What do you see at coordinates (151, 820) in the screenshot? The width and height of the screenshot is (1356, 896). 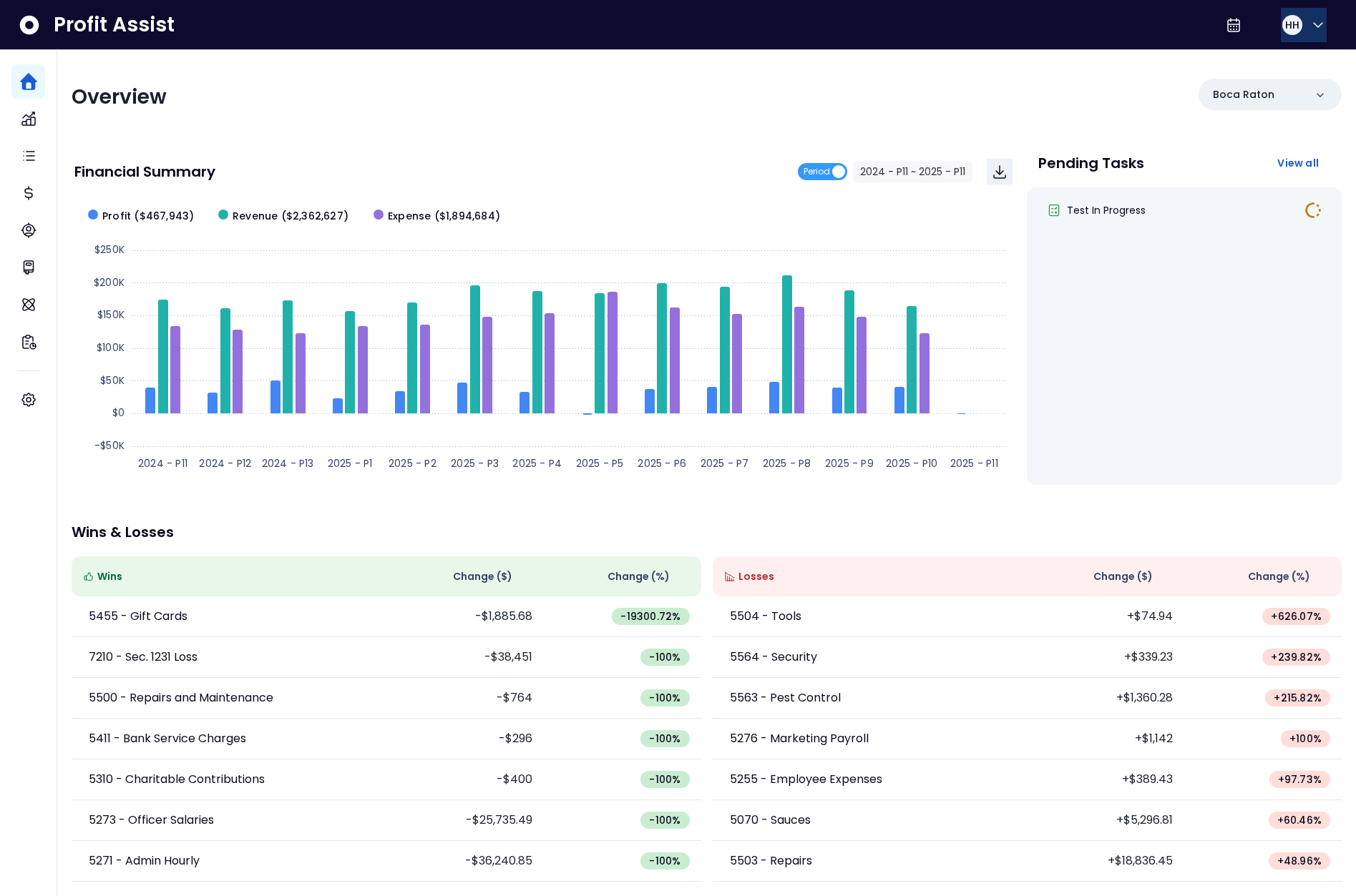 I see `p: 5273 - Officer Salaries` at bounding box center [151, 820].